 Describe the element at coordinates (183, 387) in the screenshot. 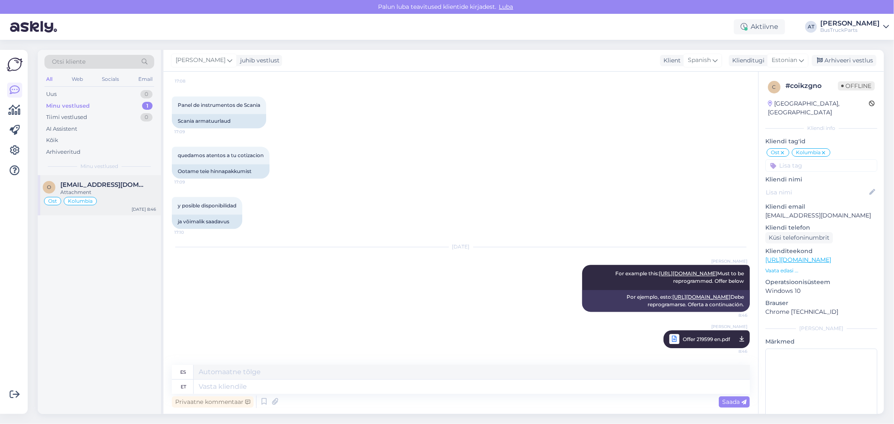

I see `div: et` at that location.